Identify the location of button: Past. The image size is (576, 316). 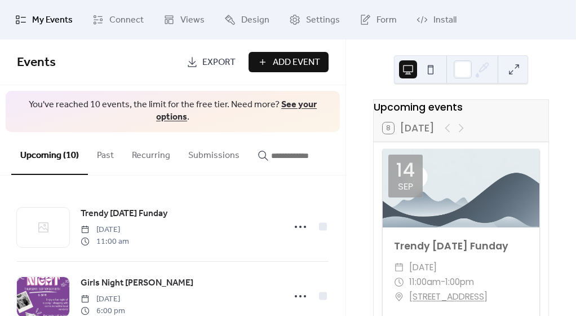
(105, 153).